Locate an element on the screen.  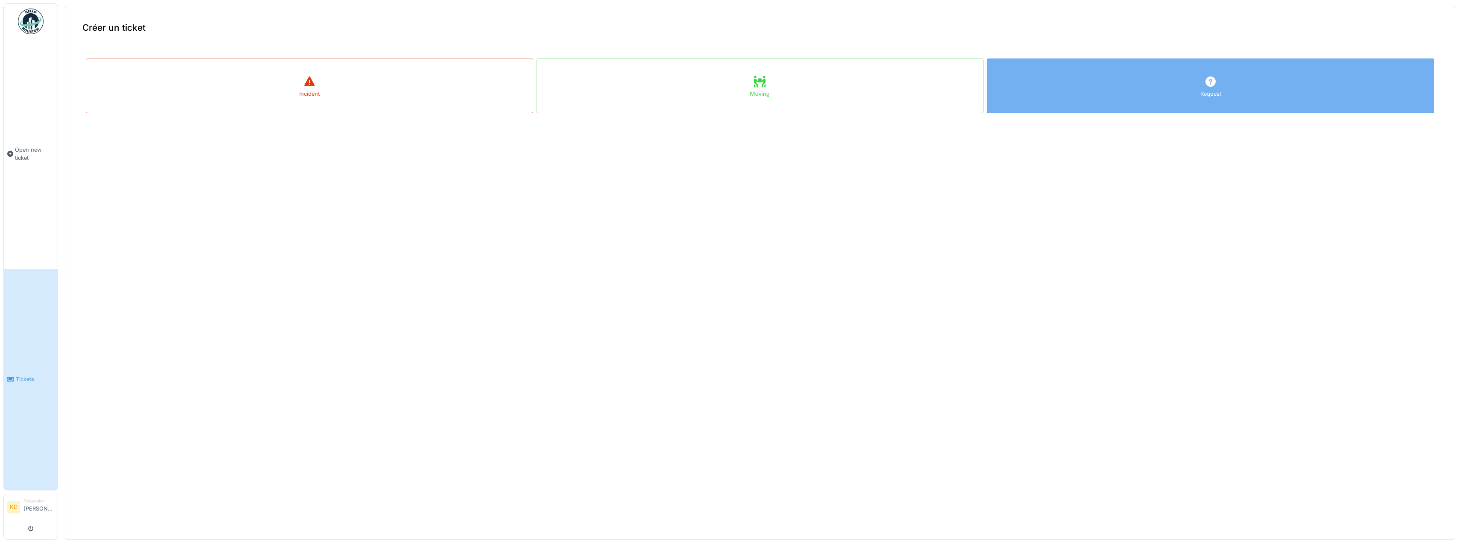
div: Incident is located at coordinates (309, 93).